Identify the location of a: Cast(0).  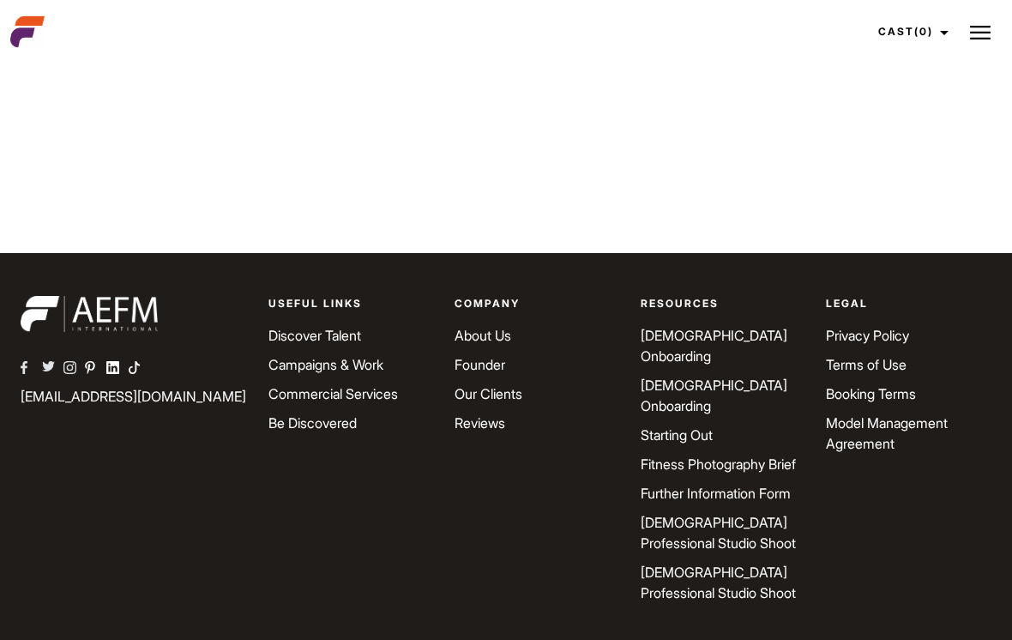
(911, 32).